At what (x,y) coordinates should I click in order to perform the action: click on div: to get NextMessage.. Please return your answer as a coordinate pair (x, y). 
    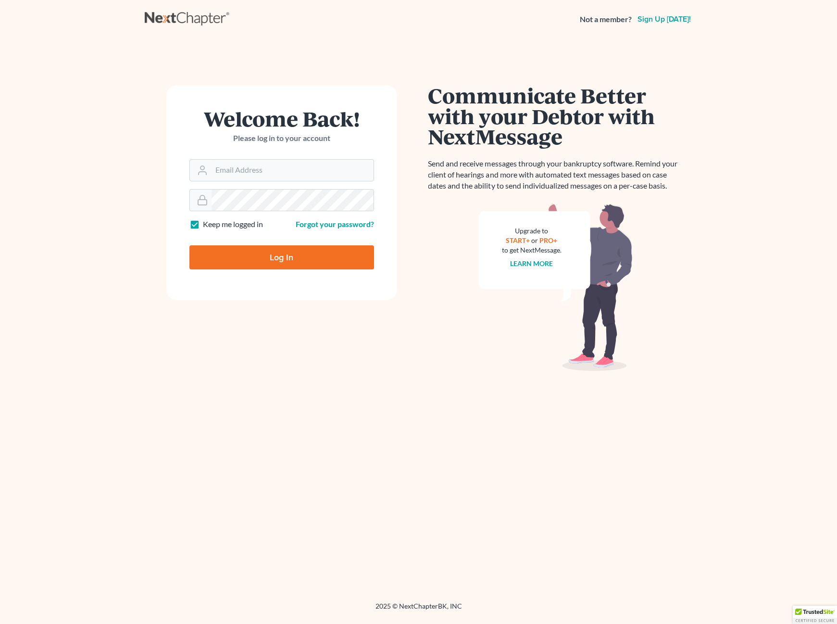
    Looking at the image, I should click on (532, 250).